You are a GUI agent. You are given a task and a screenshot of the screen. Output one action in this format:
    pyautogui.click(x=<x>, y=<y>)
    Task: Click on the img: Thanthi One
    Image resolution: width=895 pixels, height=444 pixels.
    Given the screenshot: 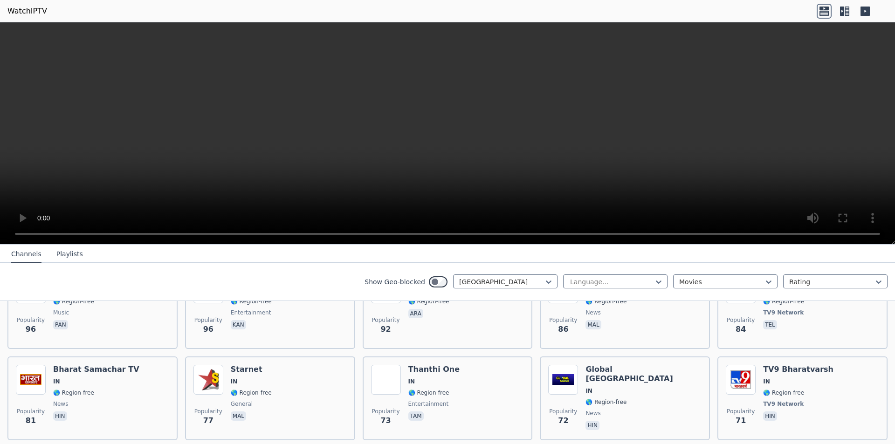 What is the action you would take?
    pyautogui.click(x=386, y=380)
    